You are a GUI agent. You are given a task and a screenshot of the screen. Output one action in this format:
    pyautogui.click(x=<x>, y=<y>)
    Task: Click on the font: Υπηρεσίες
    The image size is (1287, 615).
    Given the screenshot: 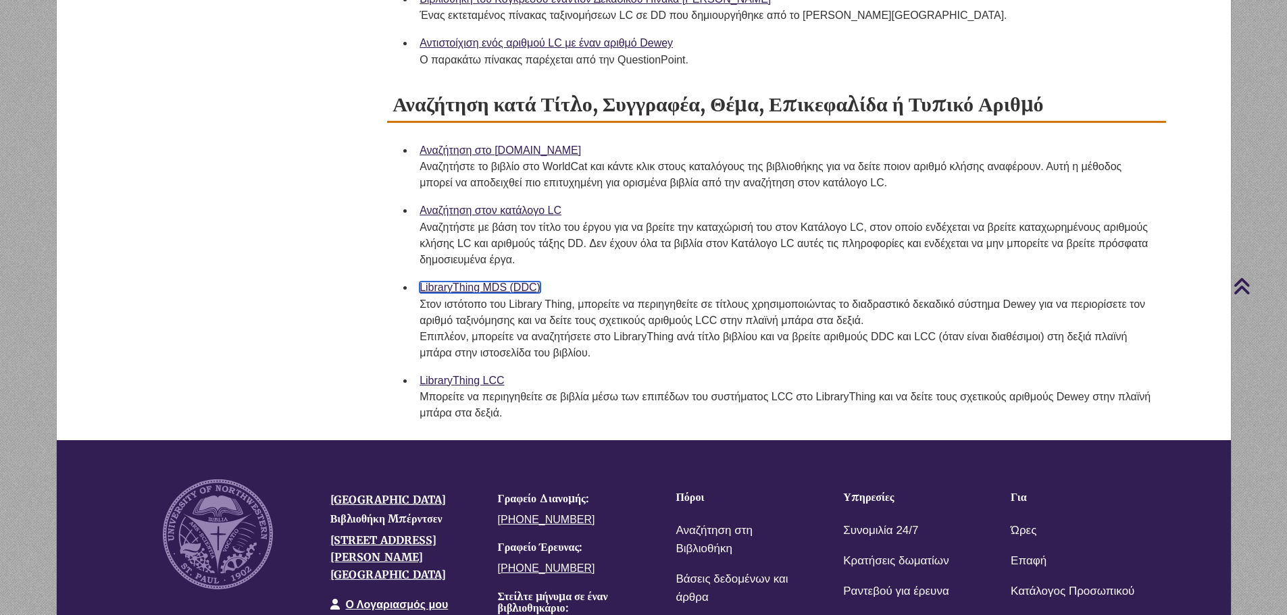 What is the action you would take?
    pyautogui.click(x=868, y=497)
    